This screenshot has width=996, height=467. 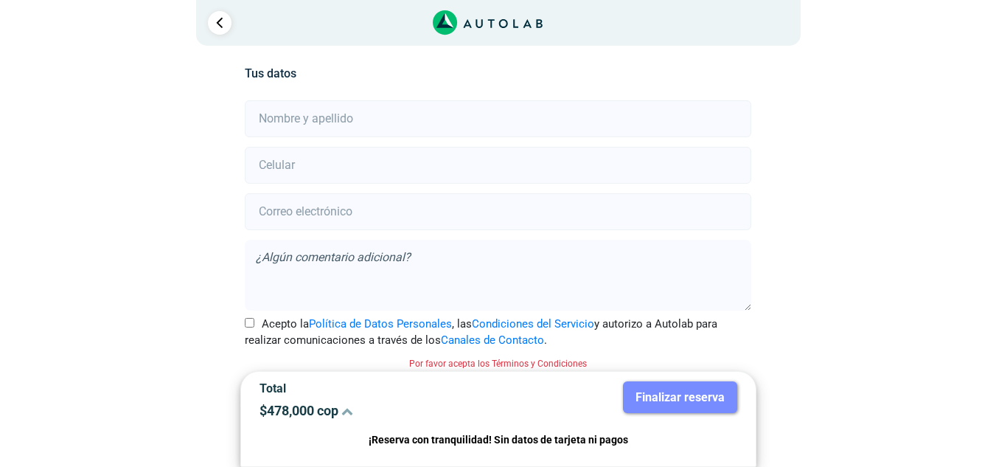 What do you see at coordinates (498, 73) in the screenshot?
I see `h5: Tus datos` at bounding box center [498, 73].